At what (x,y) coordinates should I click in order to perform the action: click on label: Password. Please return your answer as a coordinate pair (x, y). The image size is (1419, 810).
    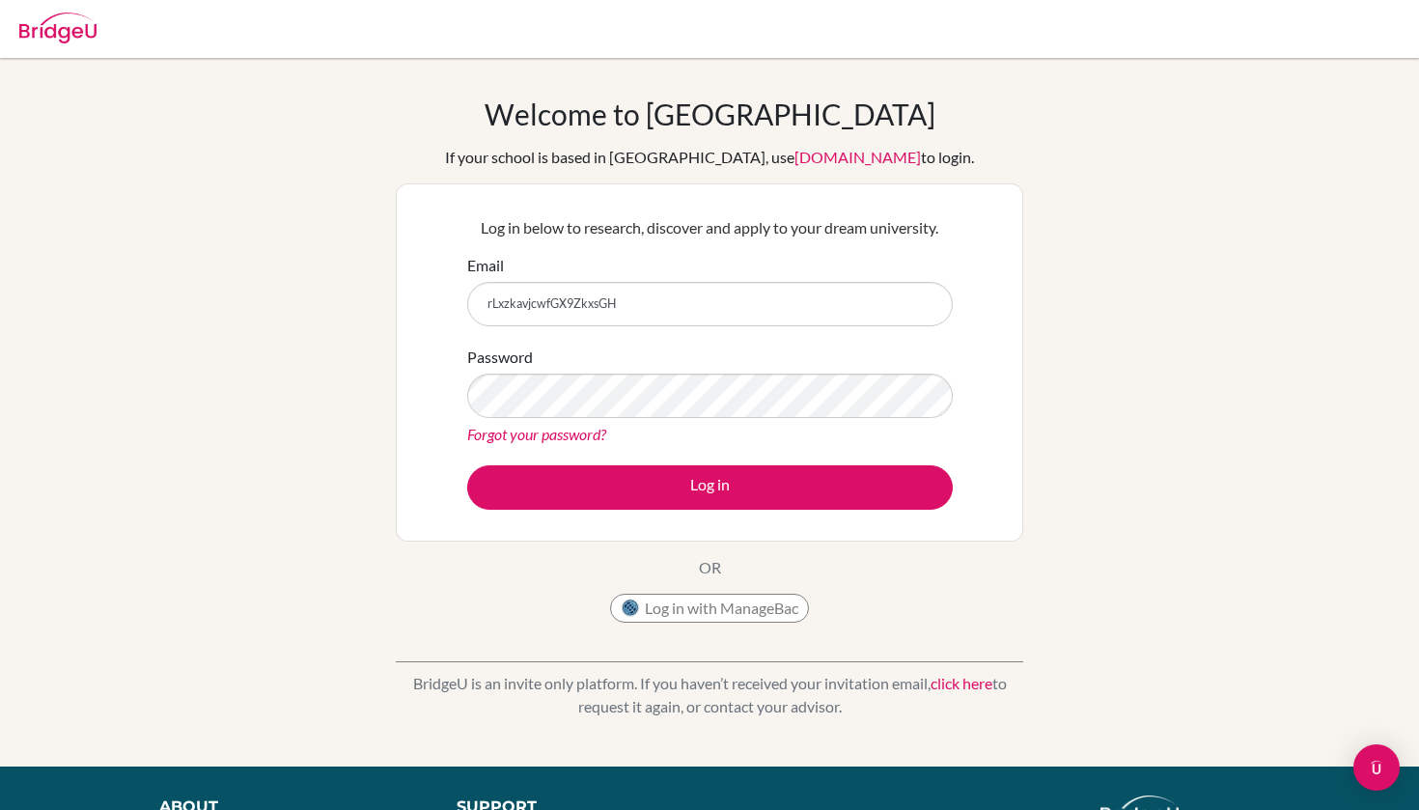
    Looking at the image, I should click on (500, 357).